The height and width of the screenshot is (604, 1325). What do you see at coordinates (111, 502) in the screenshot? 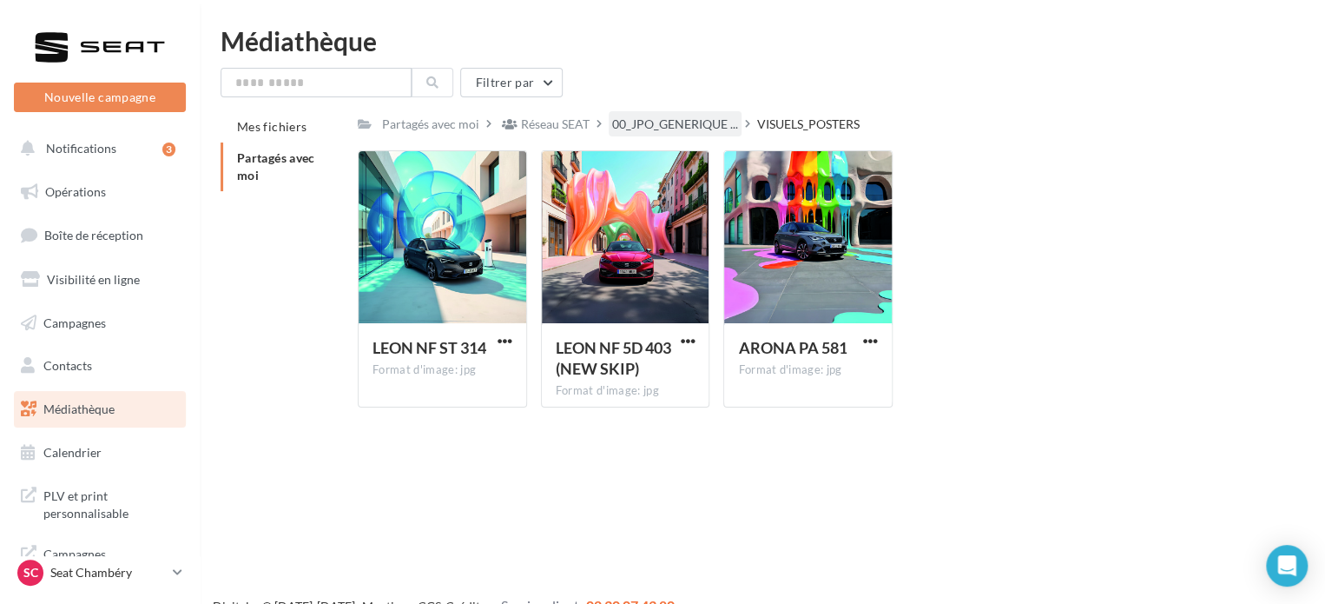
I see `span: PLV et print personnalisable` at bounding box center [111, 502].